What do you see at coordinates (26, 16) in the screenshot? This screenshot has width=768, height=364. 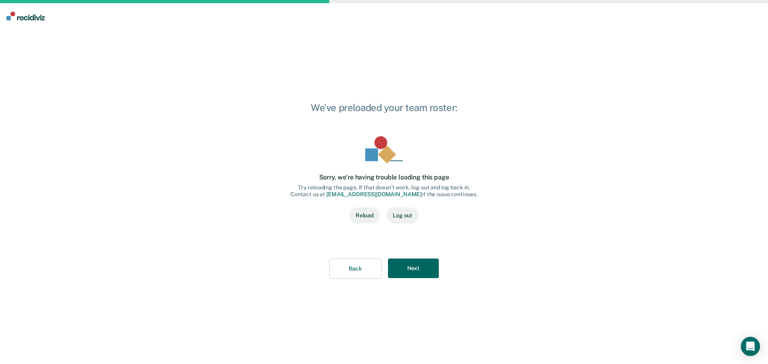 I see `img: Recidiviz` at bounding box center [26, 16].